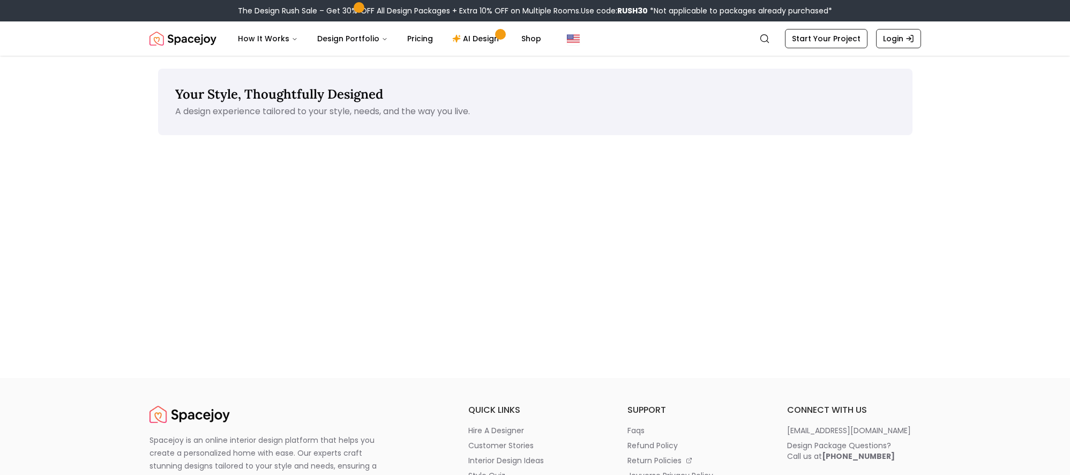 This screenshot has height=475, width=1070. Describe the element at coordinates (352, 39) in the screenshot. I see `button: Design Portfolio` at that location.